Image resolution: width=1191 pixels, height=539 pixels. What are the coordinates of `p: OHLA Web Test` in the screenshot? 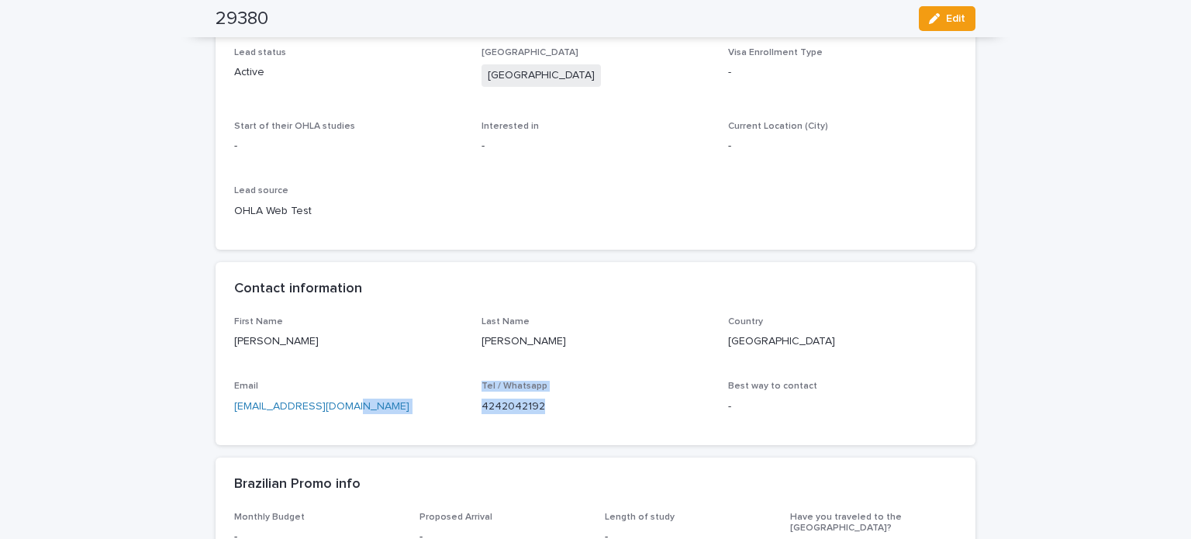 It's located at (348, 211).